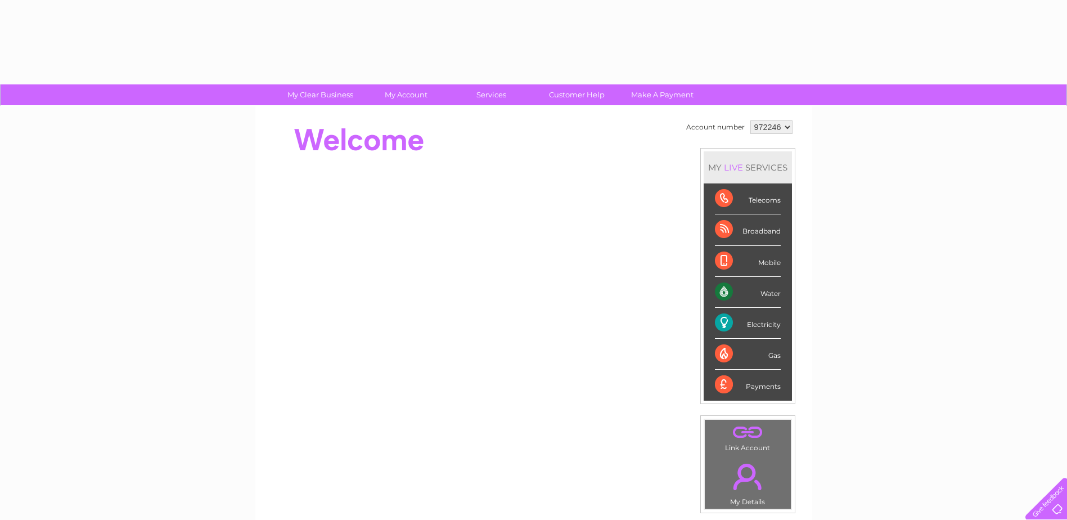 This screenshot has width=1067, height=520. Describe the element at coordinates (748, 167) in the screenshot. I see `div: MY SERVICES` at that location.